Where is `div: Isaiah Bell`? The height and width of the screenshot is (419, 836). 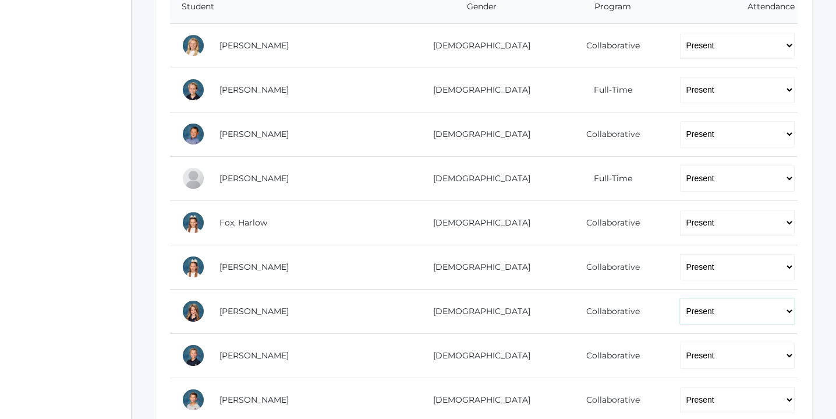 div: Isaiah Bell is located at coordinates (193, 90).